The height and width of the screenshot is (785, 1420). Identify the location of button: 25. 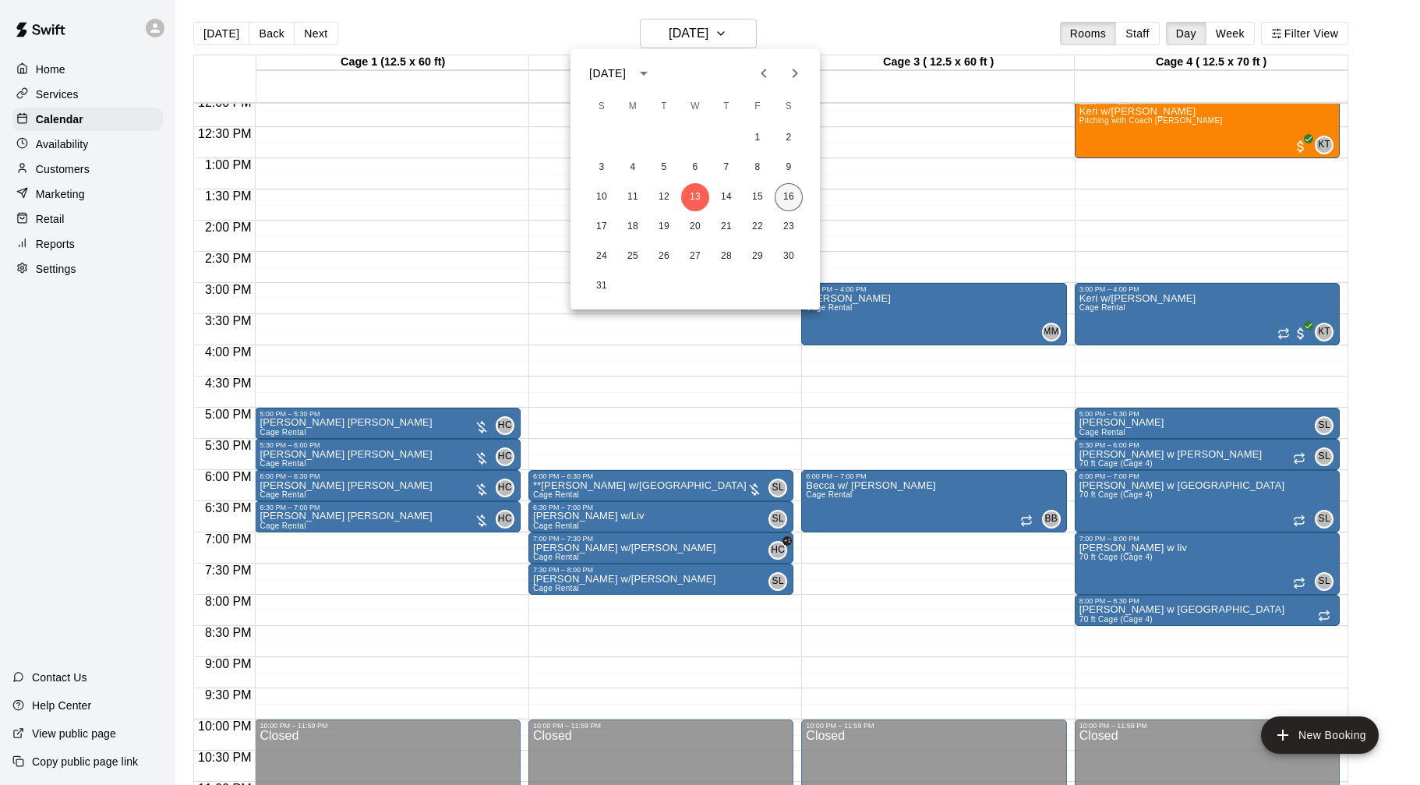
(633, 256).